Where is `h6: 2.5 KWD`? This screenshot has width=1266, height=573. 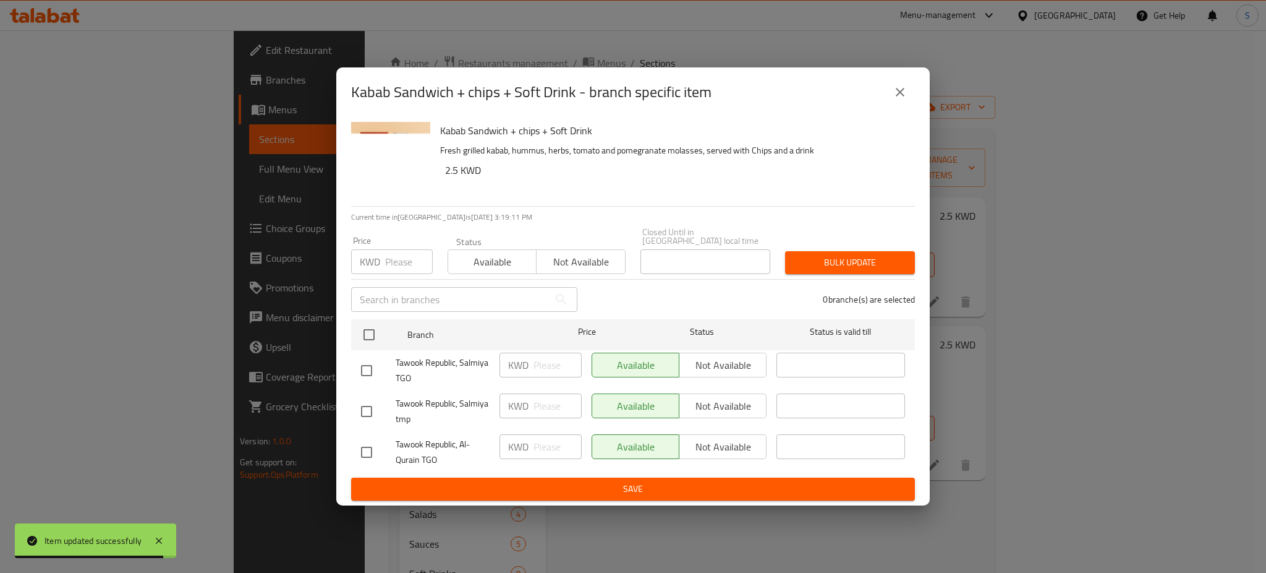
h6: 2.5 KWD is located at coordinates (675, 170).